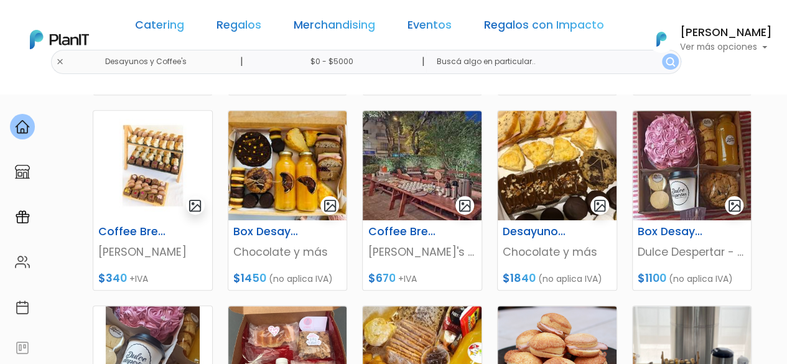 The width and height of the screenshot is (787, 364). What do you see at coordinates (557, 200) in the screenshot?
I see `a: gallery-light Desayuno/Merienda para Dos Chocolate y más $1840 (no aplica IVA)` at bounding box center [557, 200].